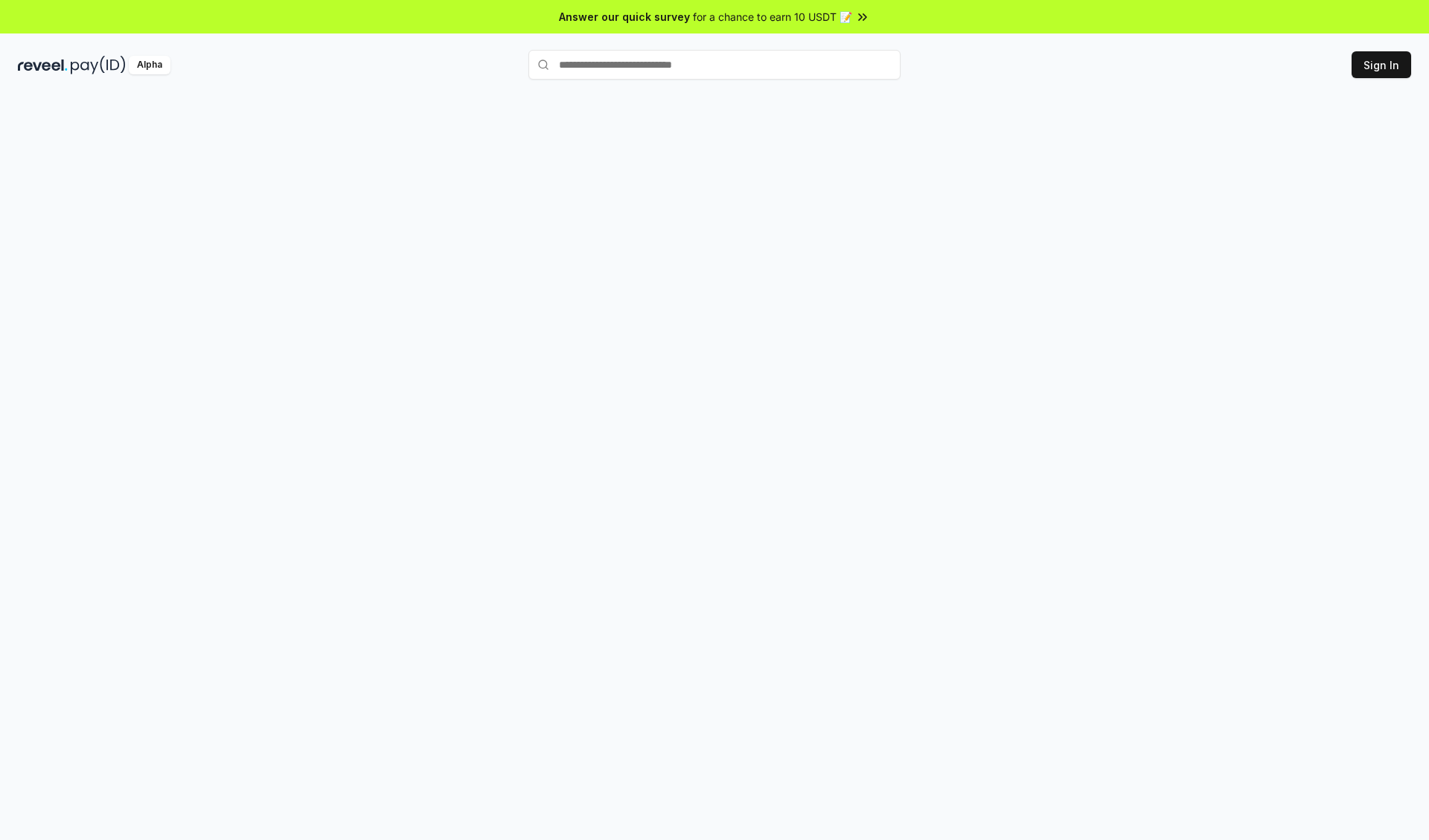 The image size is (1429, 840). Describe the element at coordinates (624, 17) in the screenshot. I see `span: Answer our quick survey` at that location.